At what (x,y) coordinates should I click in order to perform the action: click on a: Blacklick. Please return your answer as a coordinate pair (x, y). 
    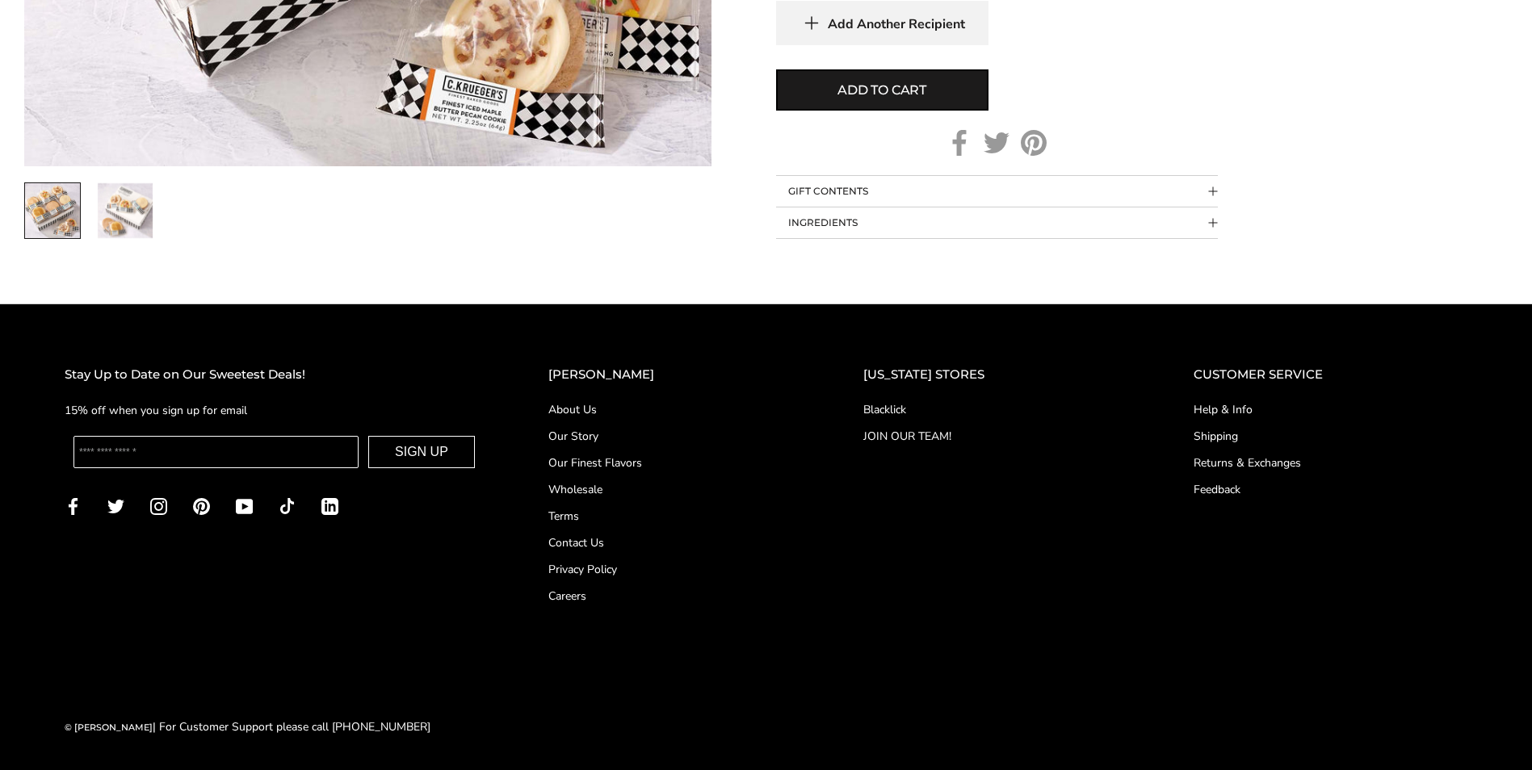
    Looking at the image, I should click on (996, 409).